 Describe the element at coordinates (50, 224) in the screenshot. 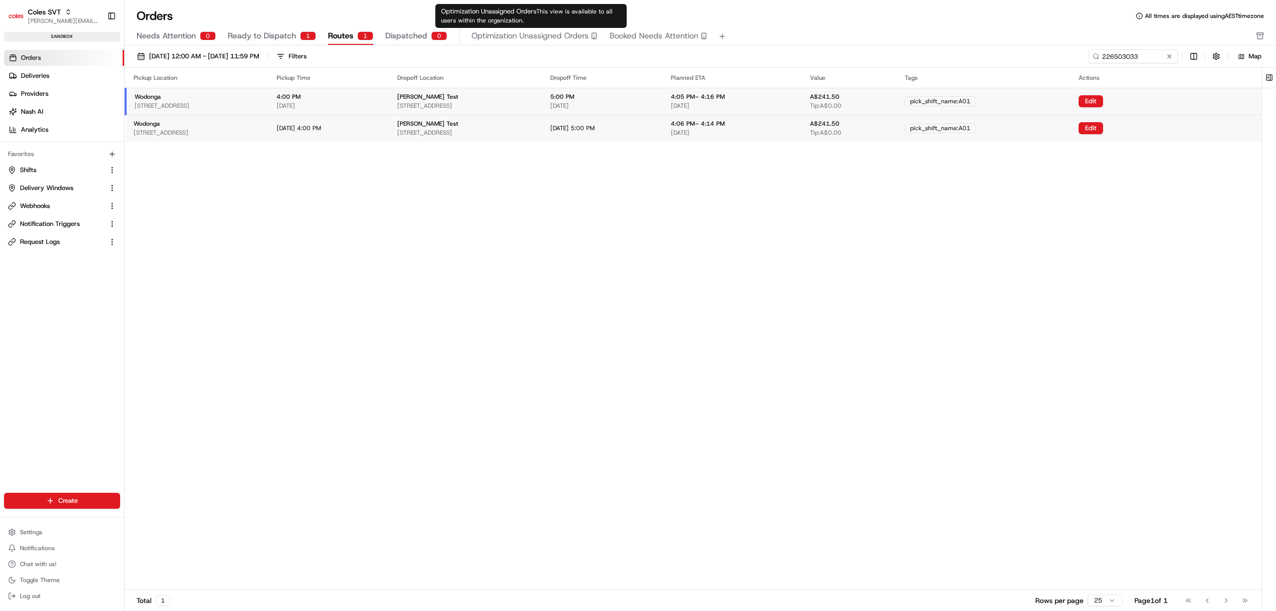

I see `span: Notification Triggers` at that location.